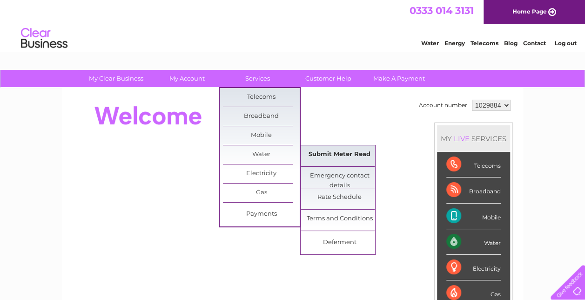 The image size is (585, 300). Describe the element at coordinates (473, 241) in the screenshot. I see `div: Water` at that location.